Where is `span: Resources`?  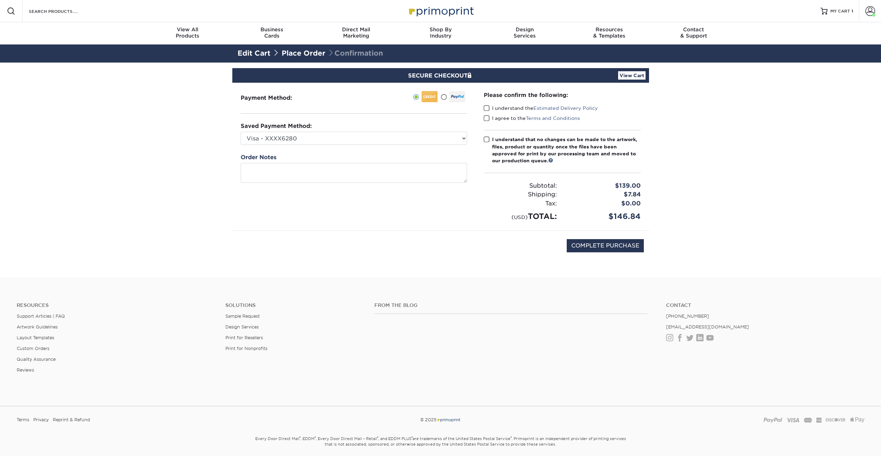 span: Resources is located at coordinates (609, 30).